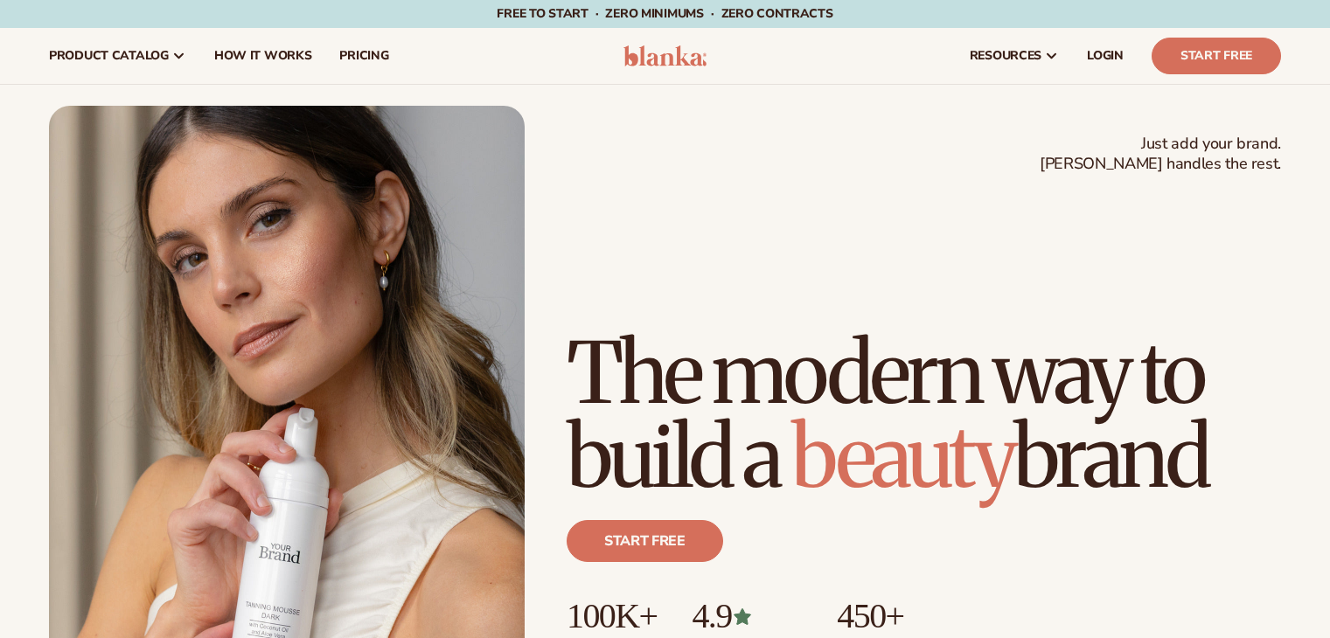 The image size is (1330, 638). Describe the element at coordinates (117, 56) in the screenshot. I see `a: product catalog` at that location.